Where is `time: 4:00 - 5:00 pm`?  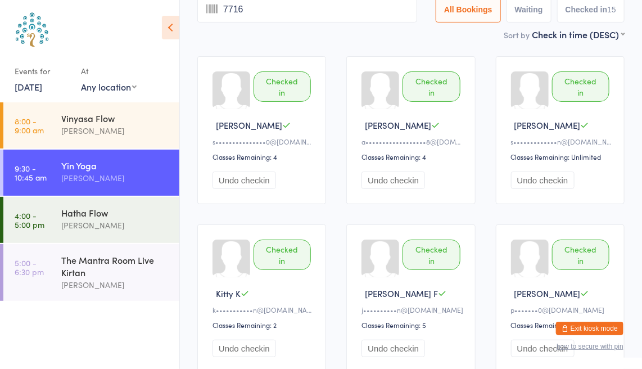 time: 4:00 - 5:00 pm is located at coordinates (29, 220).